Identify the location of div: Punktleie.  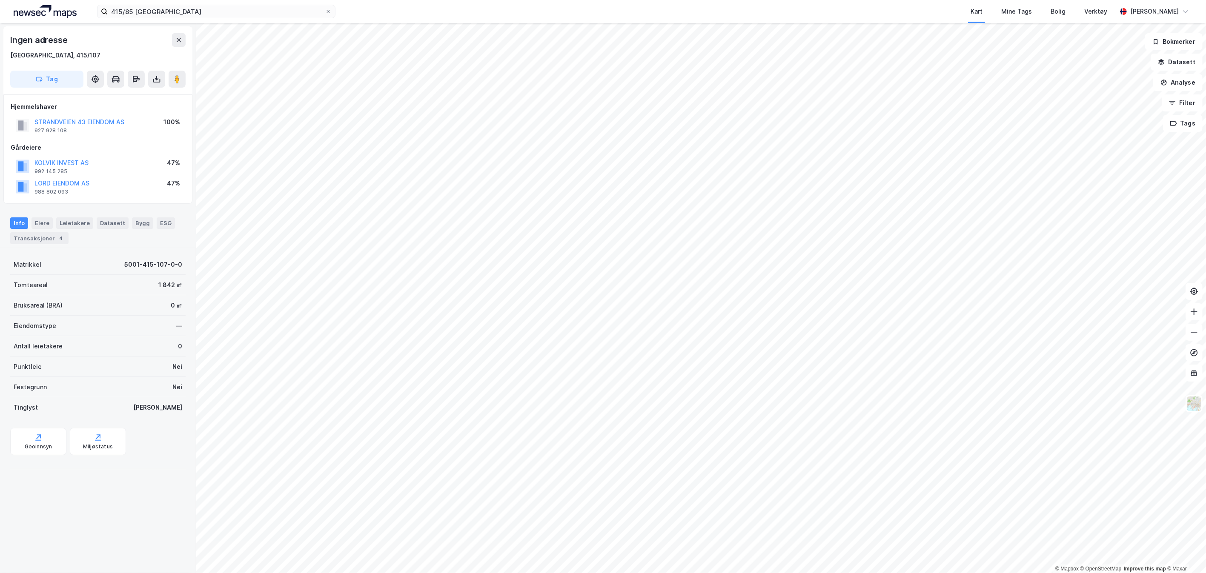
(28, 367).